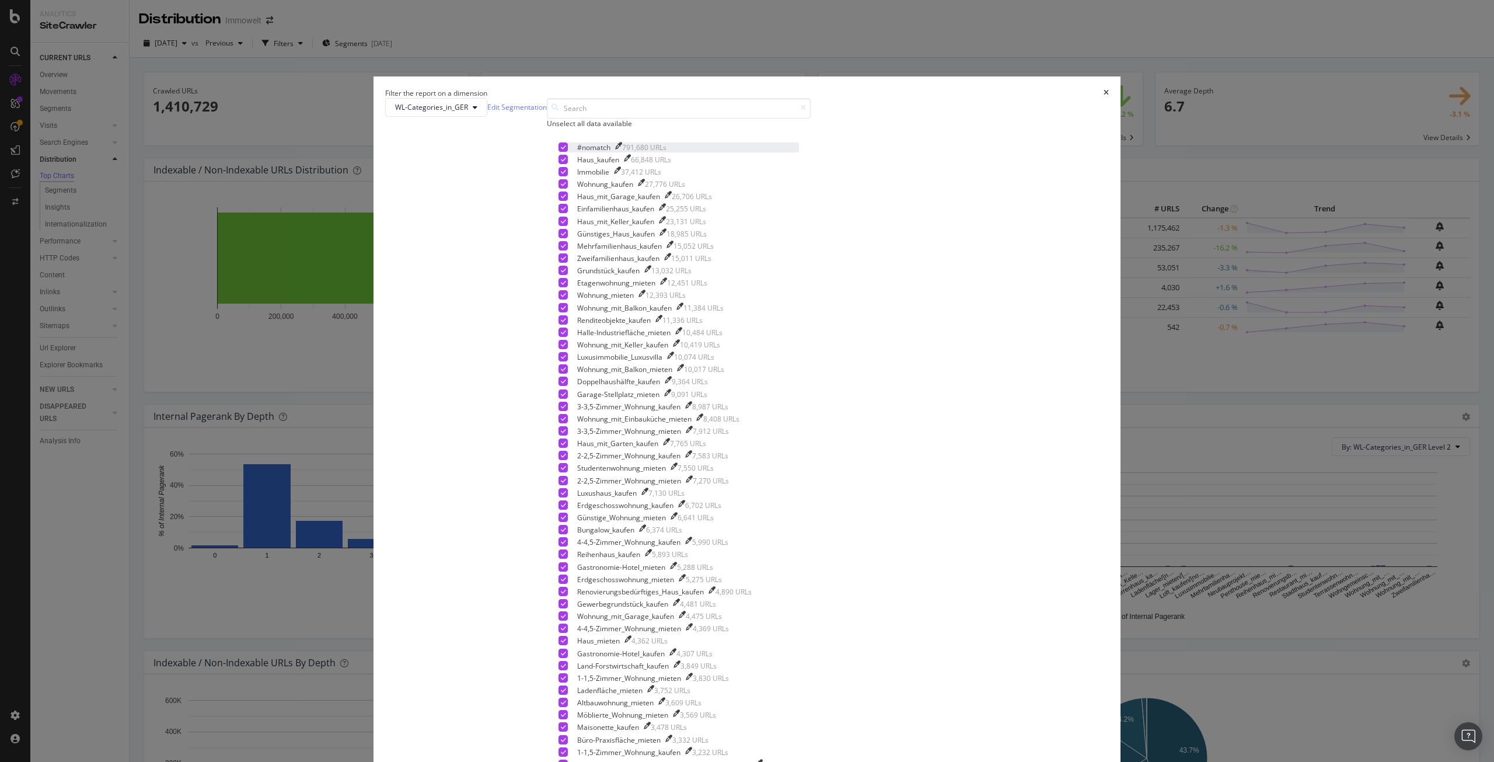 This screenshot has width=1494, height=762. I want to click on div: 5,275 URLs, so click(704, 579).